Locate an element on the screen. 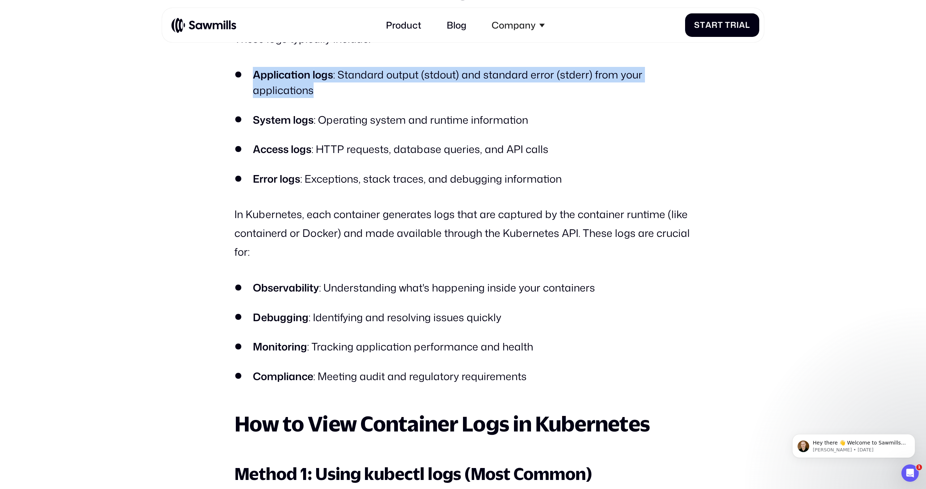  a: Blog is located at coordinates (457, 25).